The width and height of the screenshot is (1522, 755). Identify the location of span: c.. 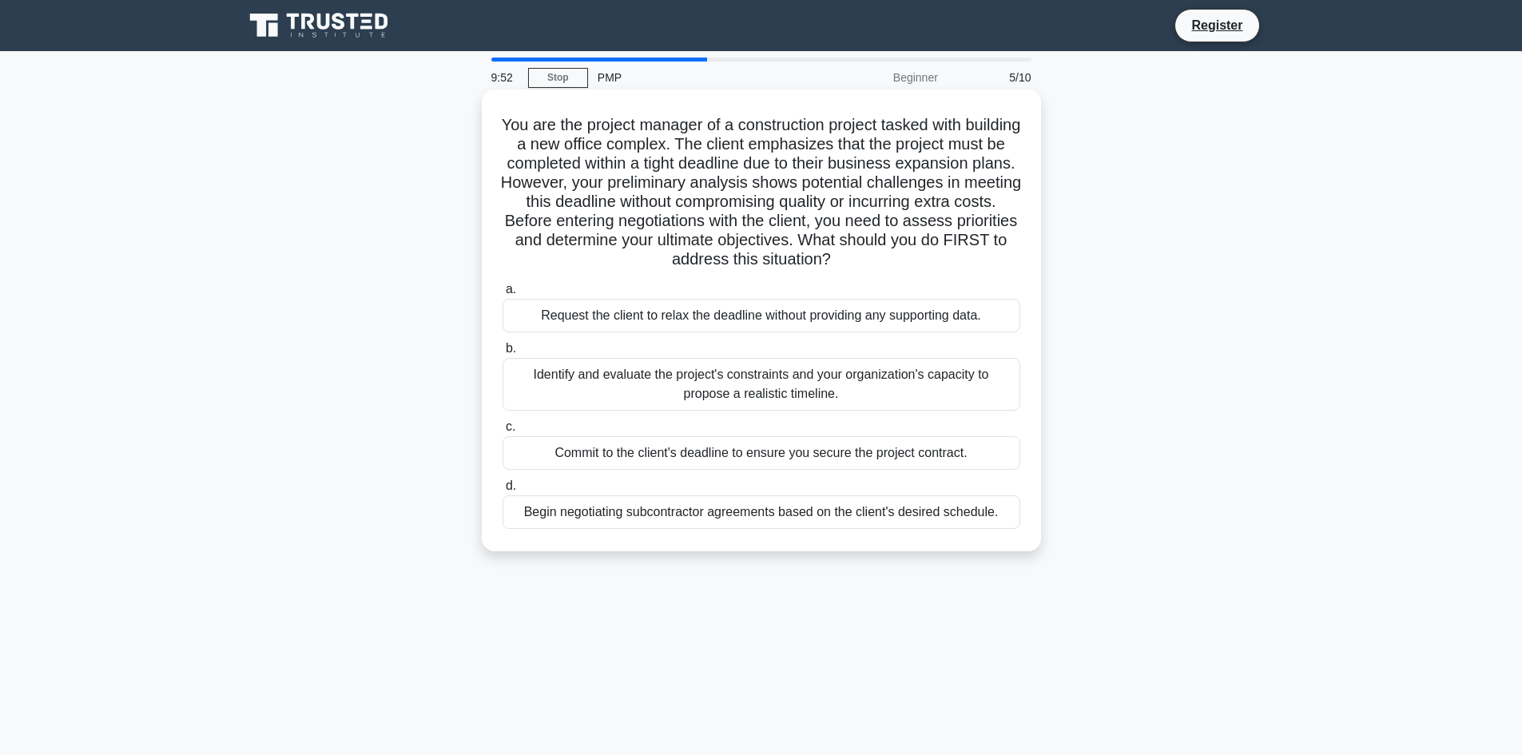
(510, 426).